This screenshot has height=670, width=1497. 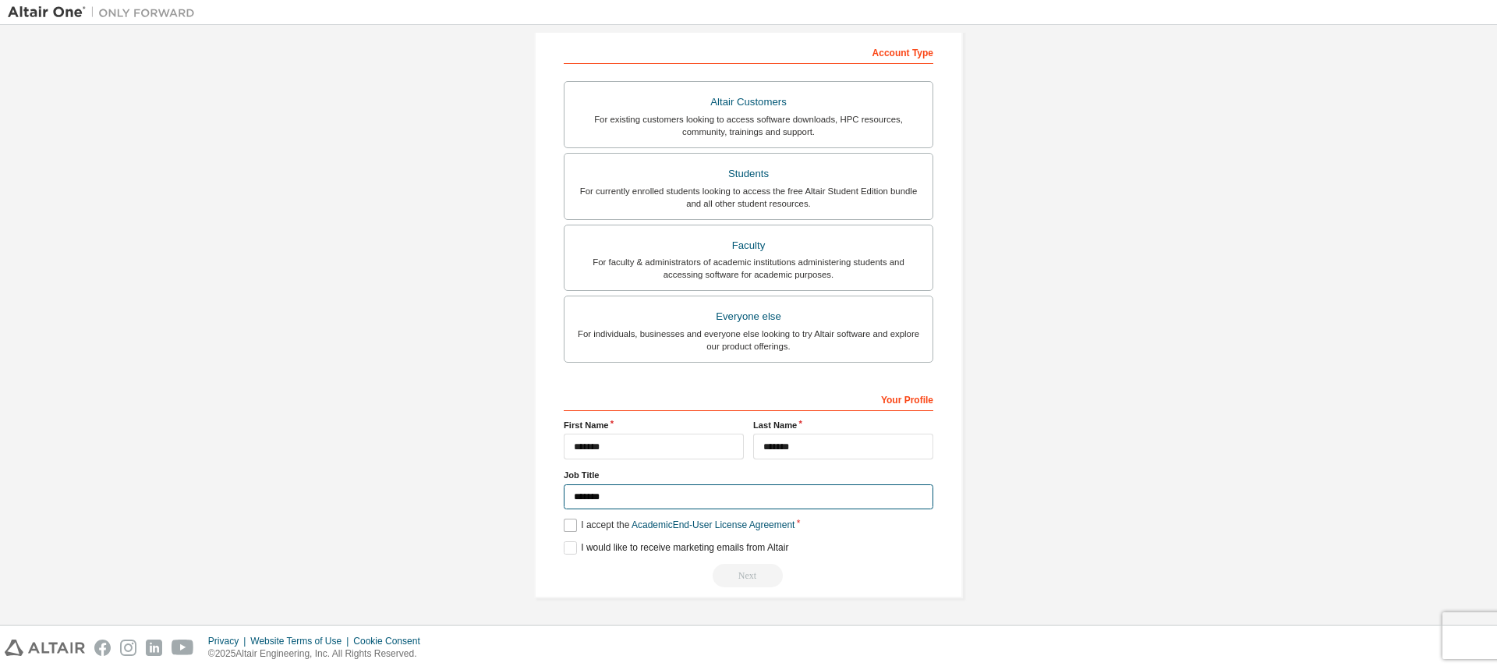 What do you see at coordinates (154, 647) in the screenshot?
I see `img: linkedin.svg` at bounding box center [154, 647].